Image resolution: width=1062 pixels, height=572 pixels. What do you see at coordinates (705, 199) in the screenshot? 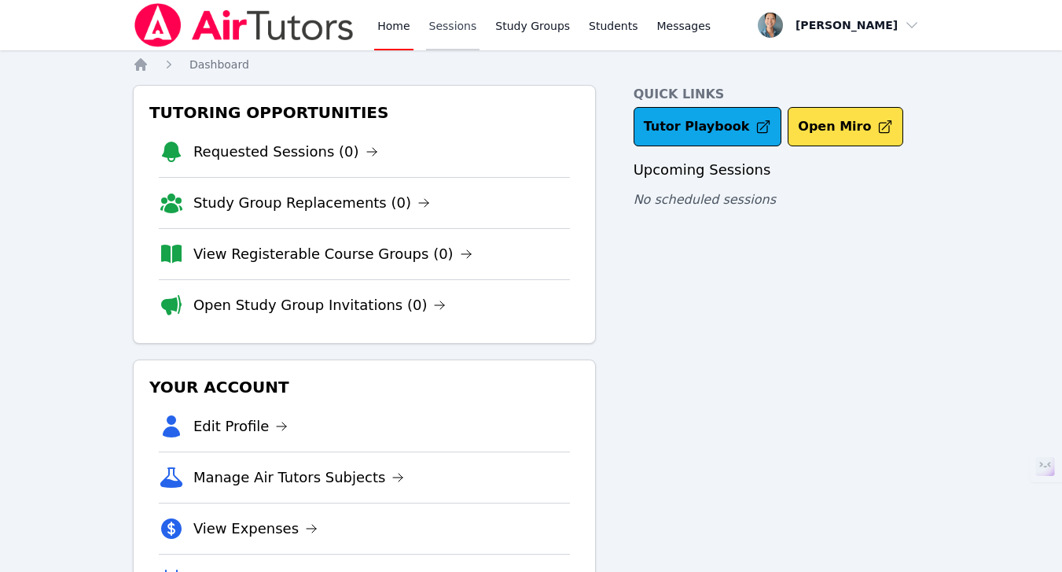
I see `span: No scheduled sessions` at bounding box center [705, 199].